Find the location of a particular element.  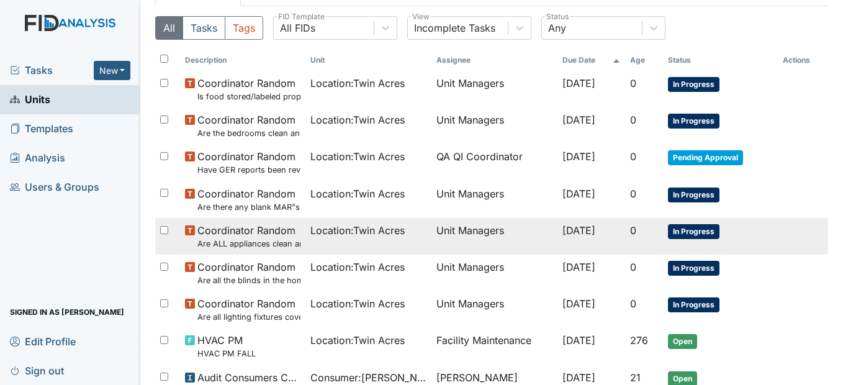

input: Toggle All Rows Selected is located at coordinates (164, 58).